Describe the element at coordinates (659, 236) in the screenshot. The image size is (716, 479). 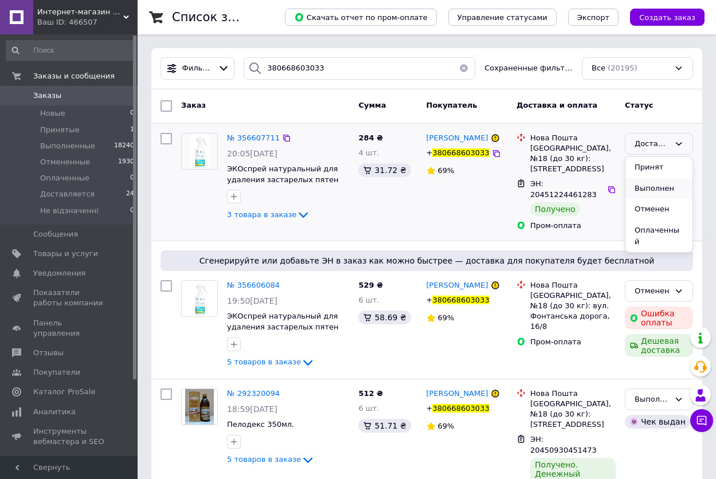
I see `li: Оплаченный` at that location.